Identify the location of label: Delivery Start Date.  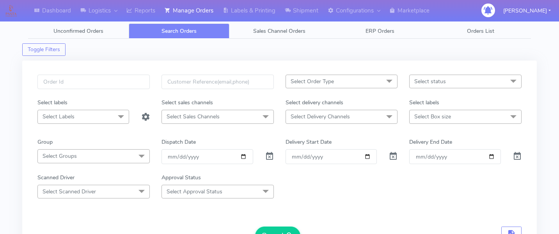
(309, 142).